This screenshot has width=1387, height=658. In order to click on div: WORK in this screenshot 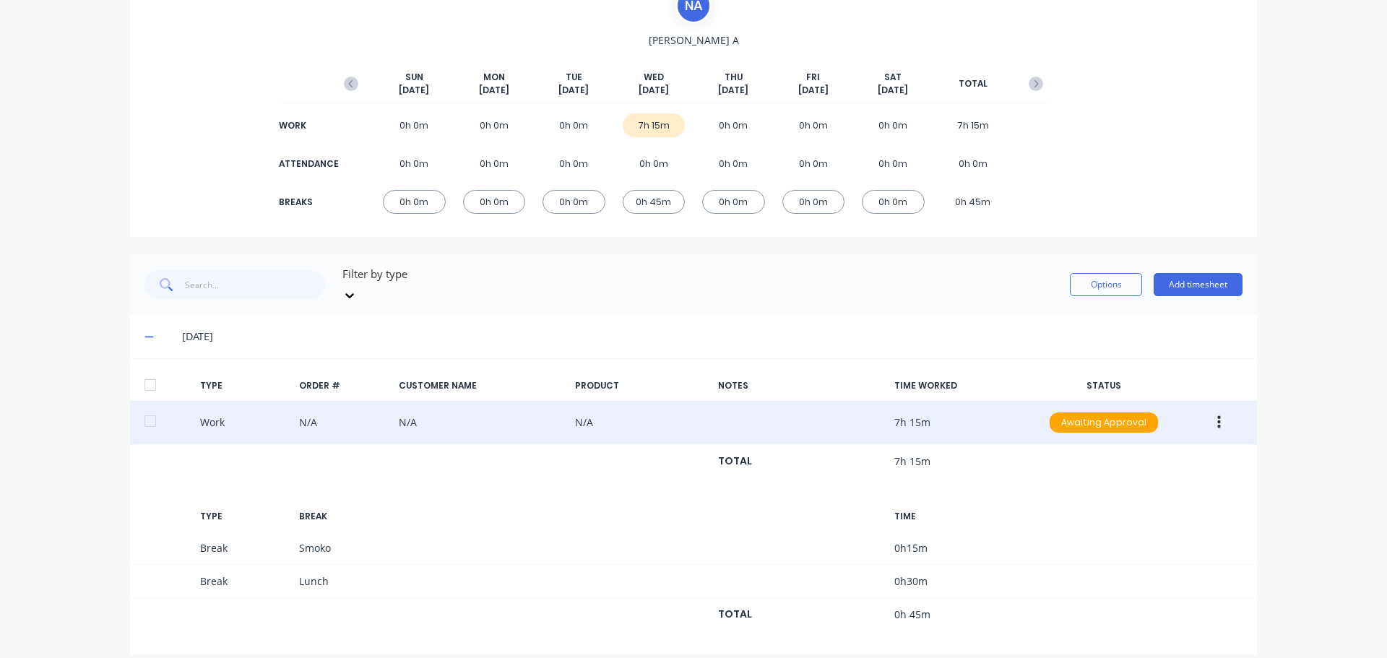, I will do `click(308, 126)`.